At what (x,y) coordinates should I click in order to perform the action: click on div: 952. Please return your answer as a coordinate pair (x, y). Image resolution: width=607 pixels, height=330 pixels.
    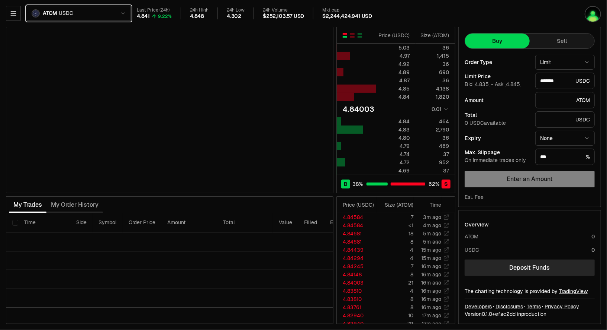
    Looking at the image, I should click on (433, 162).